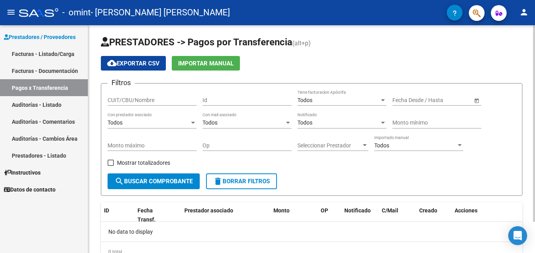 The image size is (535, 253). What do you see at coordinates (487, 215) in the screenshot?
I see `datatable-header-cell: Acciones` at bounding box center [487, 215].